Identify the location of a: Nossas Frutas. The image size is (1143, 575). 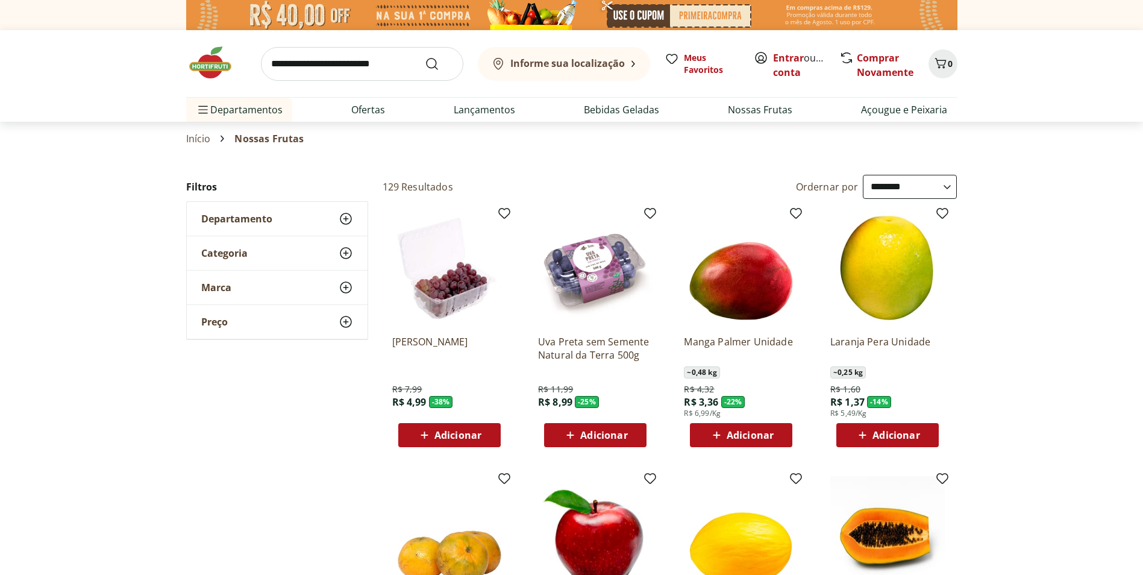
(760, 110).